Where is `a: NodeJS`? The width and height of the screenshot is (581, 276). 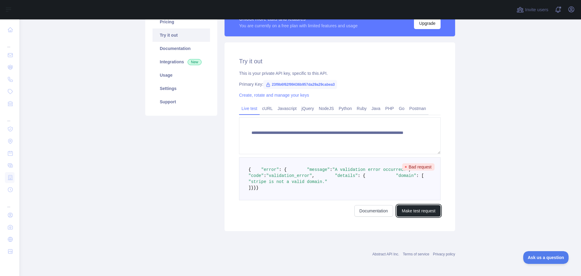
a: NodeJS is located at coordinates (326, 108).